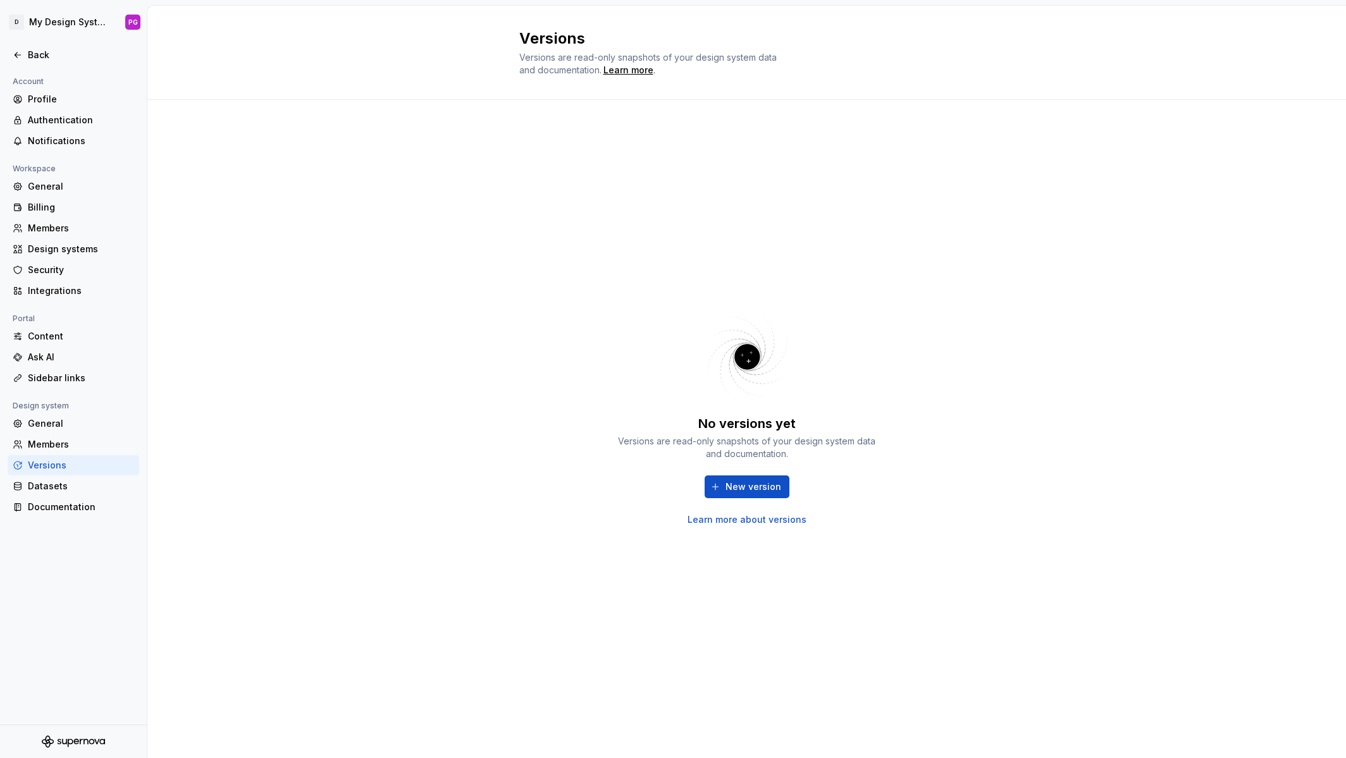 The image size is (1346, 758). Describe the element at coordinates (628, 70) in the screenshot. I see `a: Learn more` at that location.